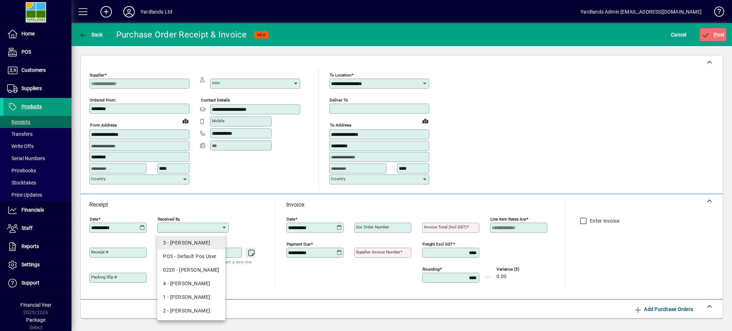  What do you see at coordinates (191, 283) in the screenshot?
I see `mat-option: 4 - Mishayla Wilson` at bounding box center [191, 283].